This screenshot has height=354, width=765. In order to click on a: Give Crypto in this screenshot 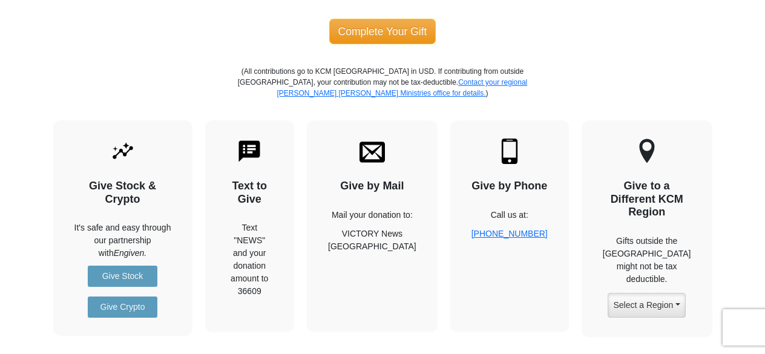, I will do `click(122, 307)`.